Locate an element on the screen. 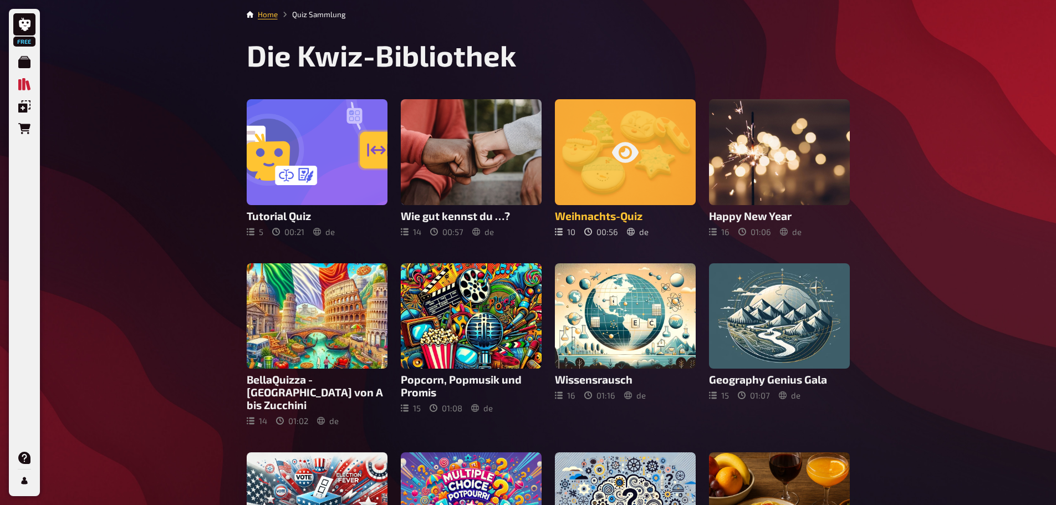  a: Geography Genius Gala1501:07de is located at coordinates (780, 345).